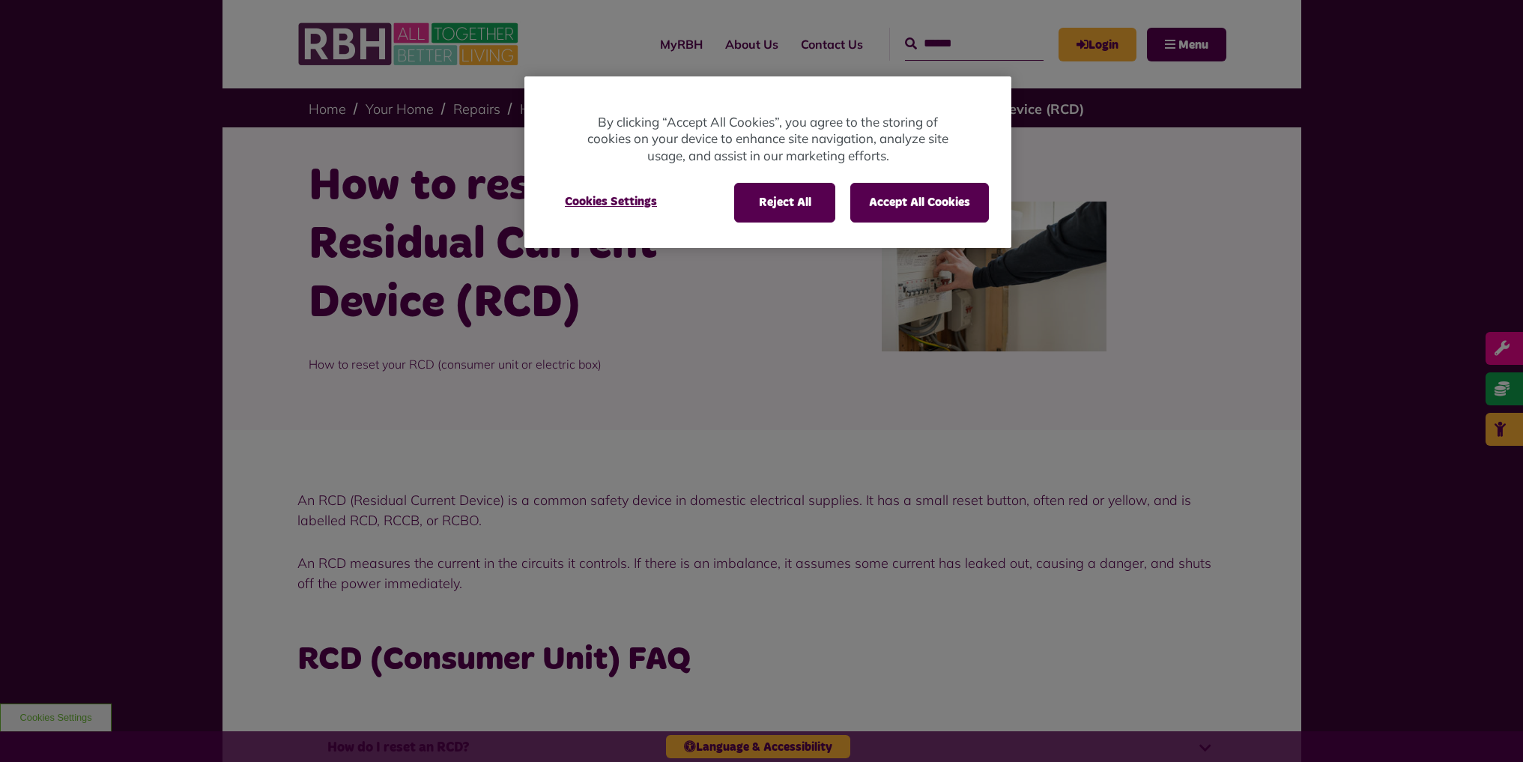  Describe the element at coordinates (785, 202) in the screenshot. I see `button: Reject All` at that location.